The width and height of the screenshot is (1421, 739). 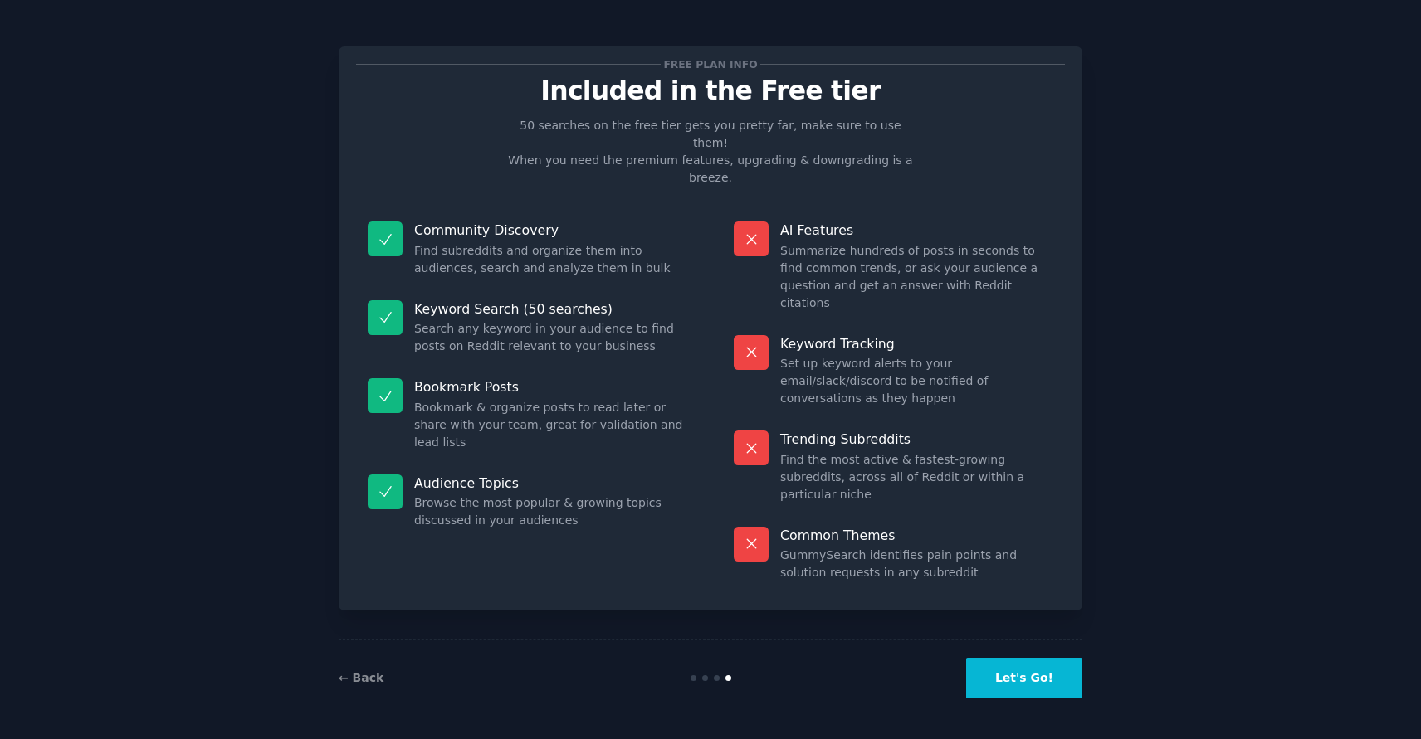 I want to click on dd: Summarize hundreds of posts in seconds to find common trends, or ask your audience a question and..., so click(x=916, y=277).